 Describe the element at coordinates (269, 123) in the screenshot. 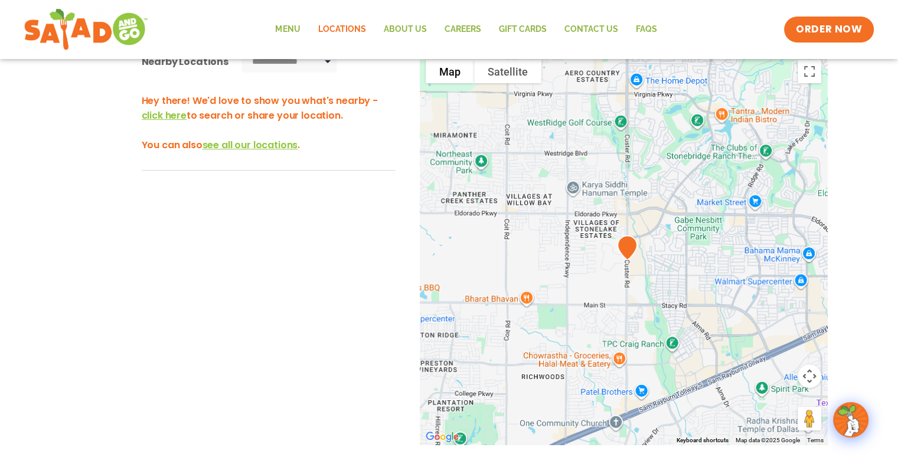

I see `h3: Hey there! We'd love to show you what's nearby - to search or share your location. You can also .` at that location.